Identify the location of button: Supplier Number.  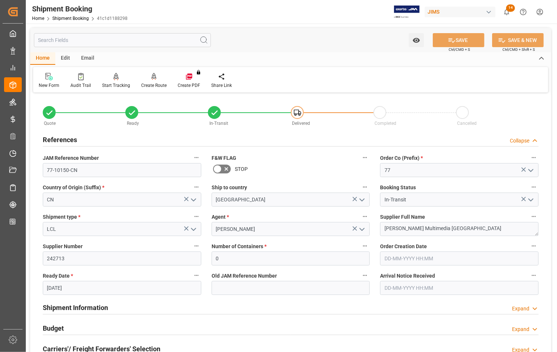
(196, 246).